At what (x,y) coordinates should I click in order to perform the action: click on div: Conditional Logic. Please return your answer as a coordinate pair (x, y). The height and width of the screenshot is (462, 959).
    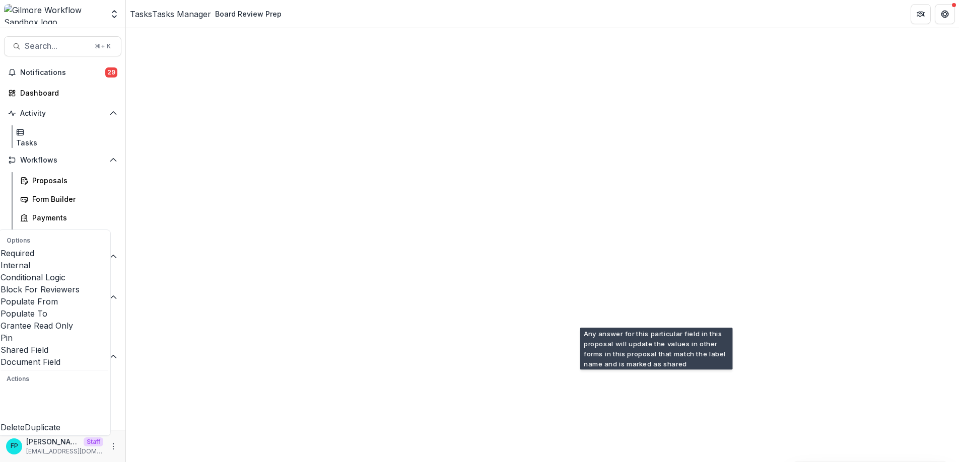
    Looking at the image, I should click on (54, 277).